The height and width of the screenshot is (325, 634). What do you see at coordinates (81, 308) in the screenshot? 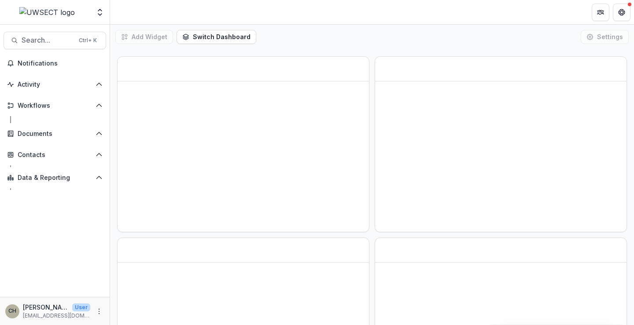
I see `p: User` at bounding box center [81, 308].